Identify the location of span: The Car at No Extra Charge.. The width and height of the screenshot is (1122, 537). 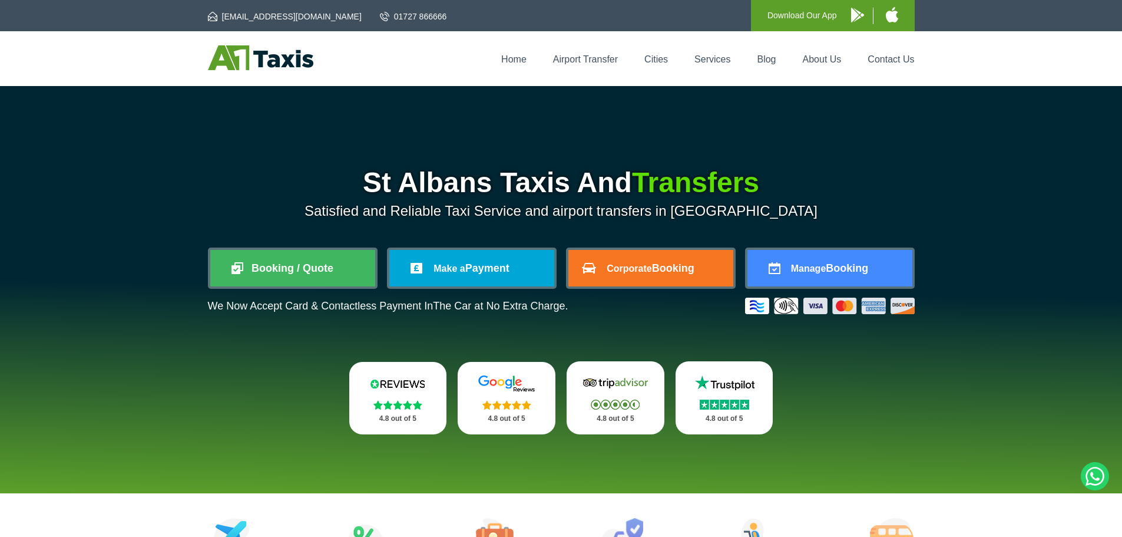
(500, 306).